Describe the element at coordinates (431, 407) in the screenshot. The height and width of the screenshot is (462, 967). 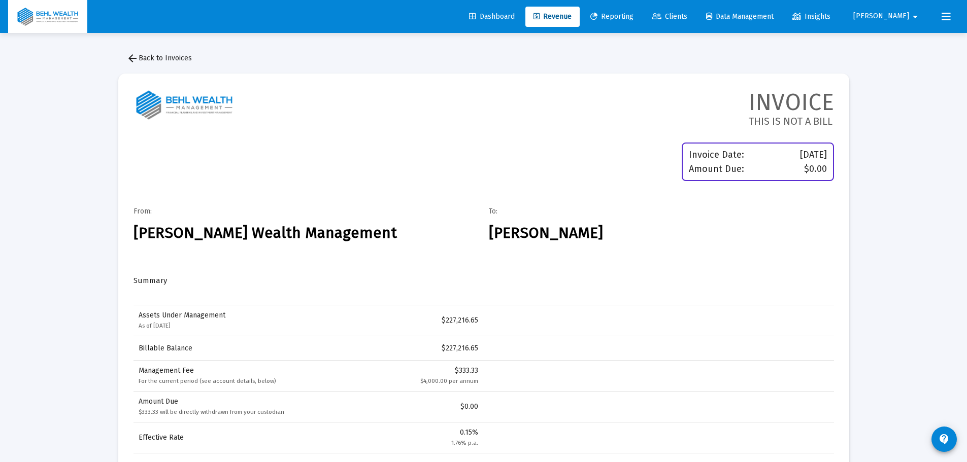
I see `div: $0.00` at that location.